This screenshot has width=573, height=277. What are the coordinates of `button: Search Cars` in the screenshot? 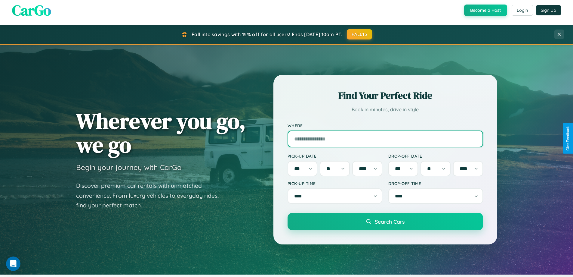 It's located at (386, 221).